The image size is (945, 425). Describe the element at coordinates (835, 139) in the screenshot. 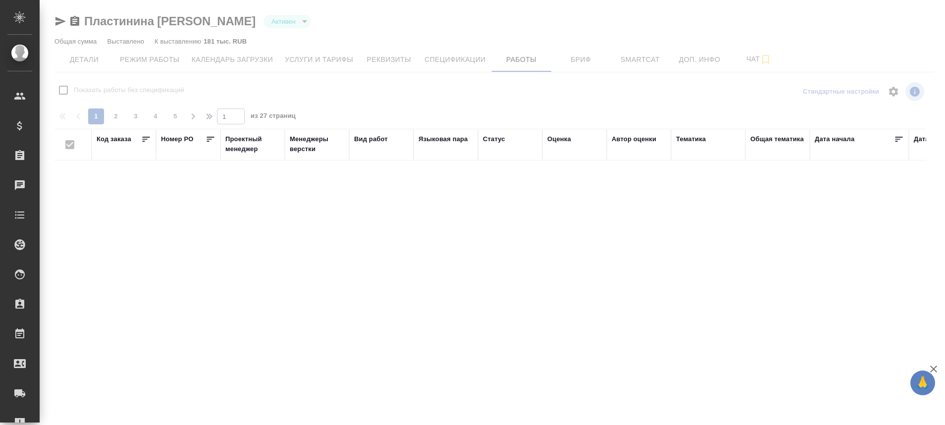

I see `div: Дата начала` at that location.